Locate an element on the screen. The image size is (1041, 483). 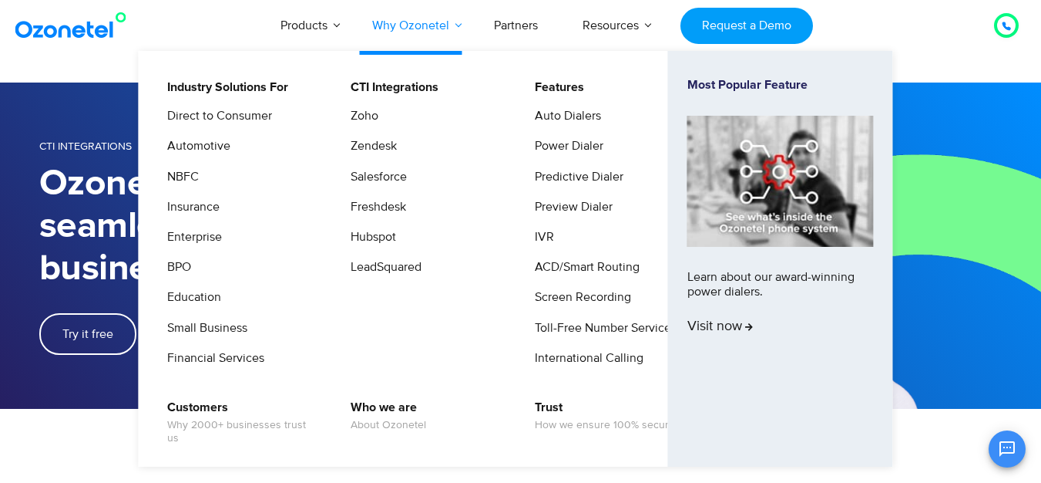
a: BPO is located at coordinates (175, 267).